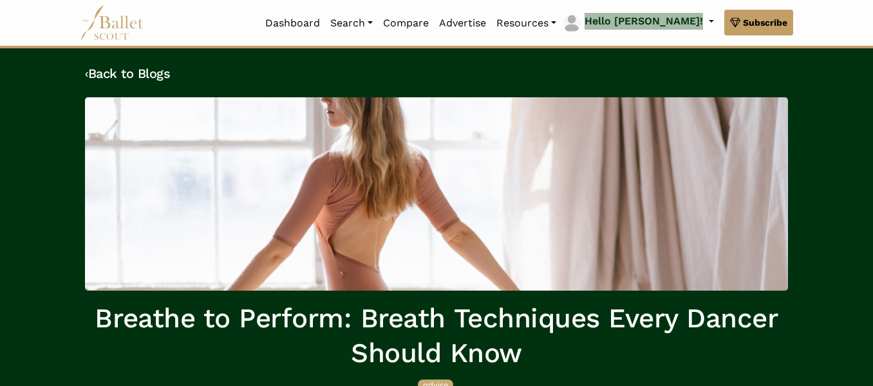  I want to click on span: Subscribe, so click(765, 23).